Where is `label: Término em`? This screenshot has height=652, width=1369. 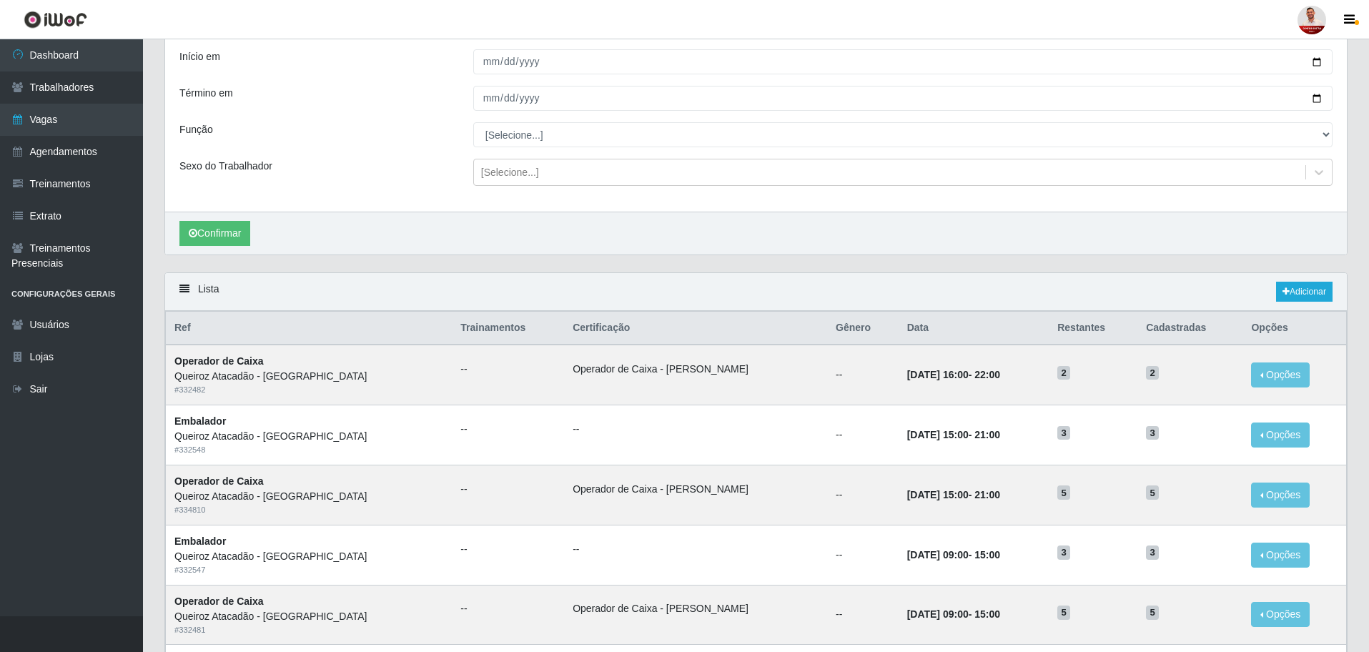 label: Término em is located at coordinates (206, 93).